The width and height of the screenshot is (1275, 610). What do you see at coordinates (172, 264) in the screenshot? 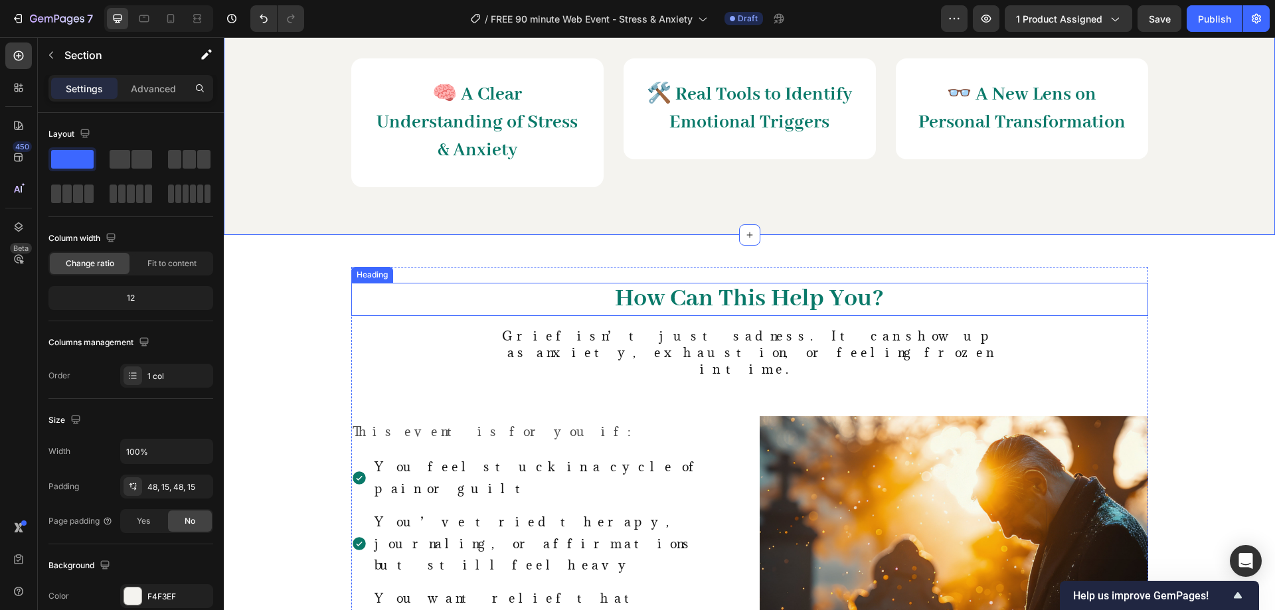
I see `span: Fit to content` at bounding box center [172, 264].